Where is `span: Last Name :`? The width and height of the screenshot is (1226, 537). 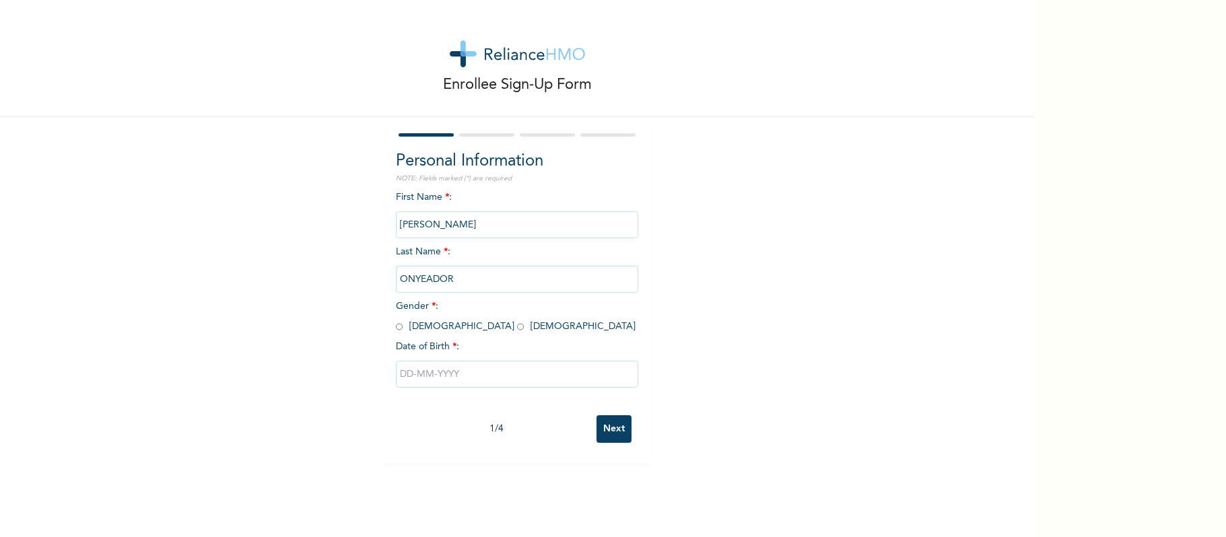 span: Last Name : is located at coordinates (517, 265).